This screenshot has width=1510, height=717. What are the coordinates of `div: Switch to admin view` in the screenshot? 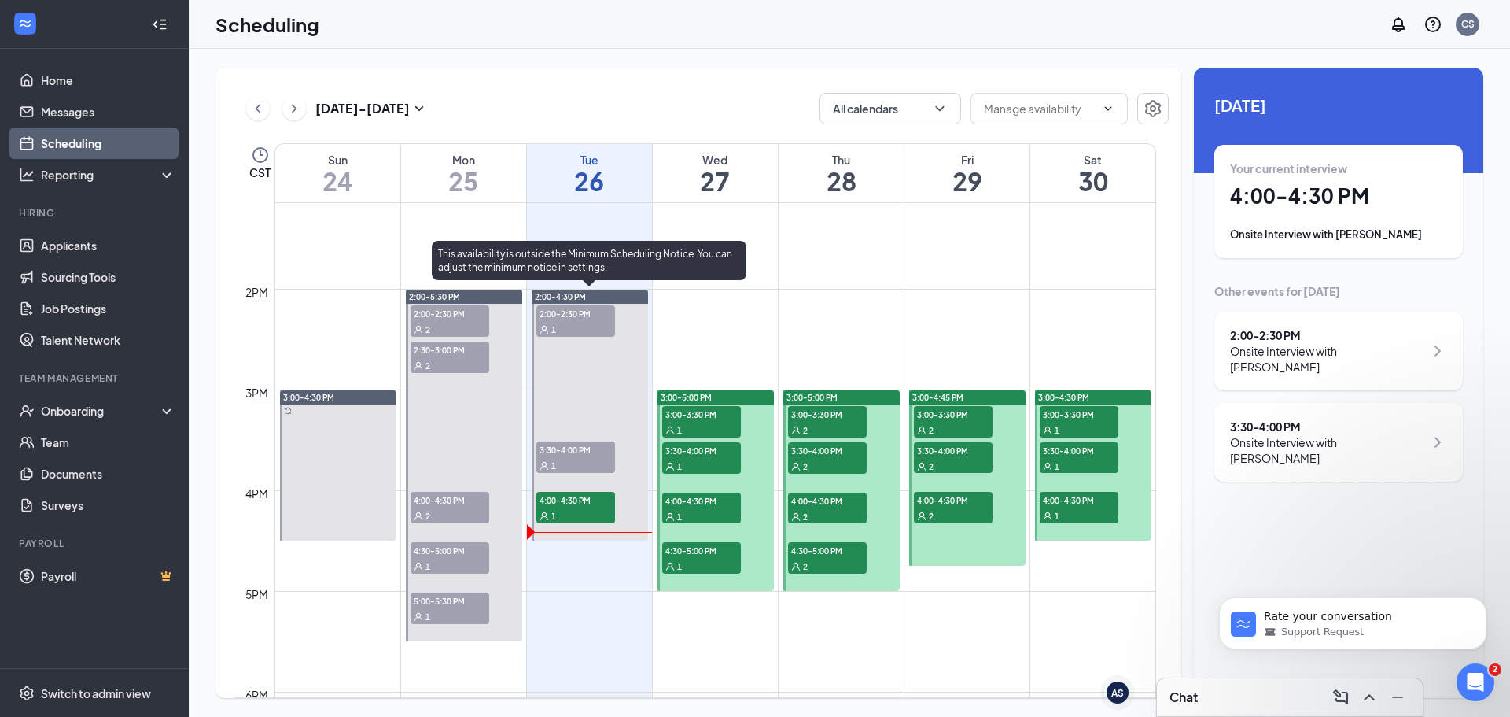 It's located at (96, 693).